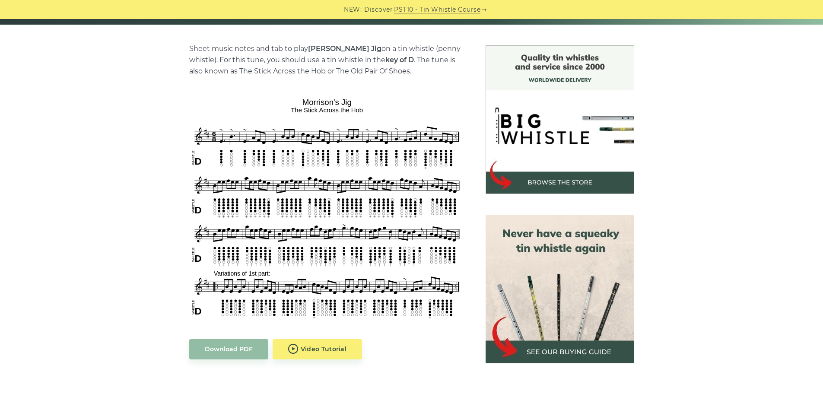 This screenshot has width=823, height=397. What do you see at coordinates (327, 60) in the screenshot?
I see `p: Sheet music notes and tab to play on a tin whistle (penny whistle). For this tune, you should use...` at bounding box center [327, 60].